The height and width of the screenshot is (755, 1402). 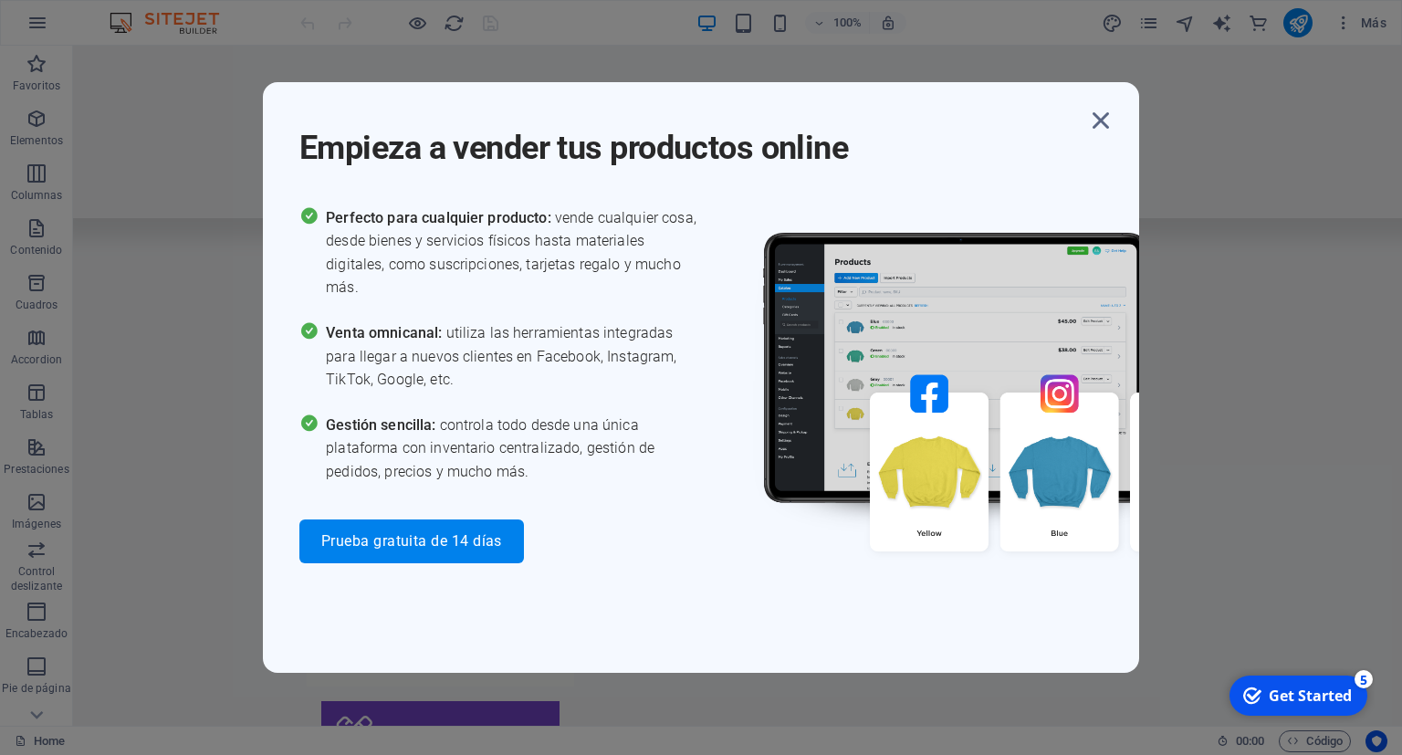 What do you see at coordinates (412, 541) in the screenshot?
I see `span: Prueba gratuita de 14 días` at bounding box center [412, 541].